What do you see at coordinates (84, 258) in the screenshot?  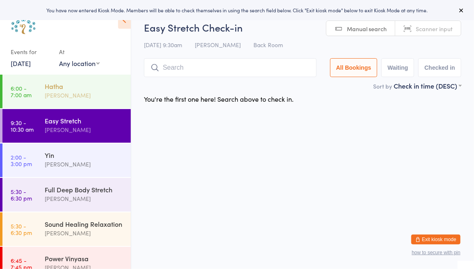 I see `div: Power Vinyasa` at bounding box center [84, 258].